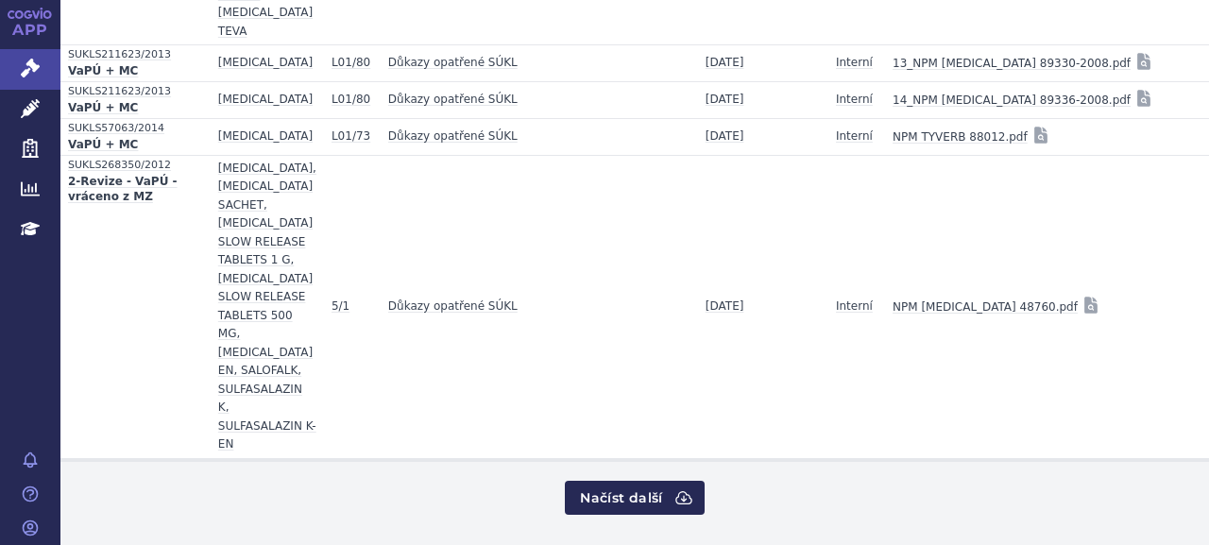 Image resolution: width=1209 pixels, height=545 pixels. Describe the element at coordinates (135, 128) in the screenshot. I see `span: SUKLS57063/2014` at that location.